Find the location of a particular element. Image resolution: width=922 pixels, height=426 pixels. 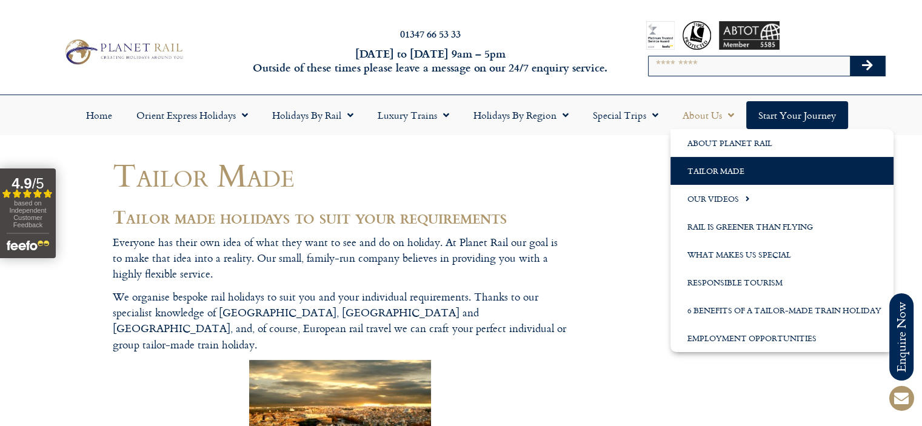

a: Holidays by Rail is located at coordinates (313, 115).